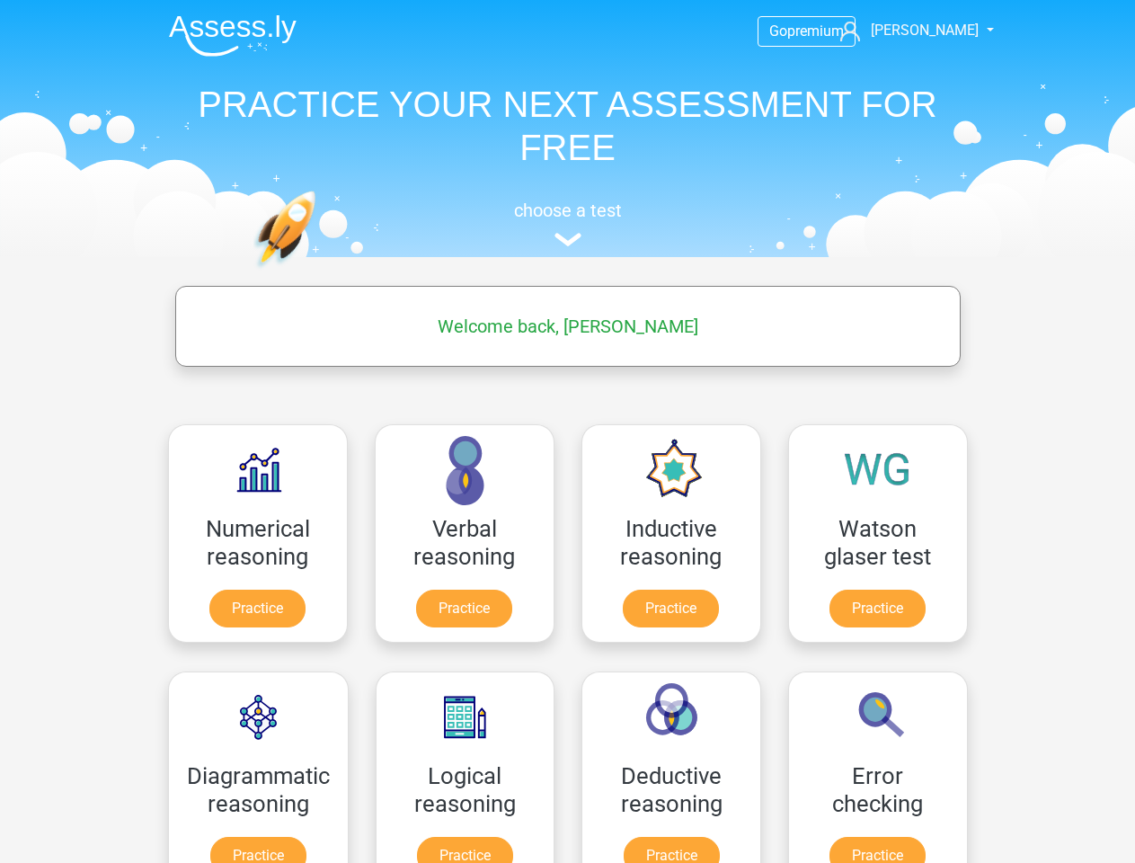  Describe the element at coordinates (568, 126) in the screenshot. I see `h1: PRACTICE YOUR NEXT ASSESSMENT FOR FREE` at that location.